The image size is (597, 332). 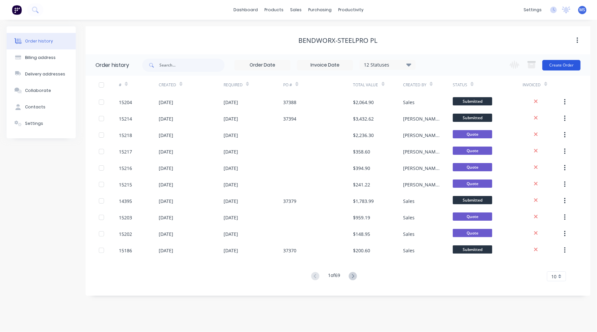 What do you see at coordinates (126, 201) in the screenshot?
I see `div: 14395` at bounding box center [126, 201].